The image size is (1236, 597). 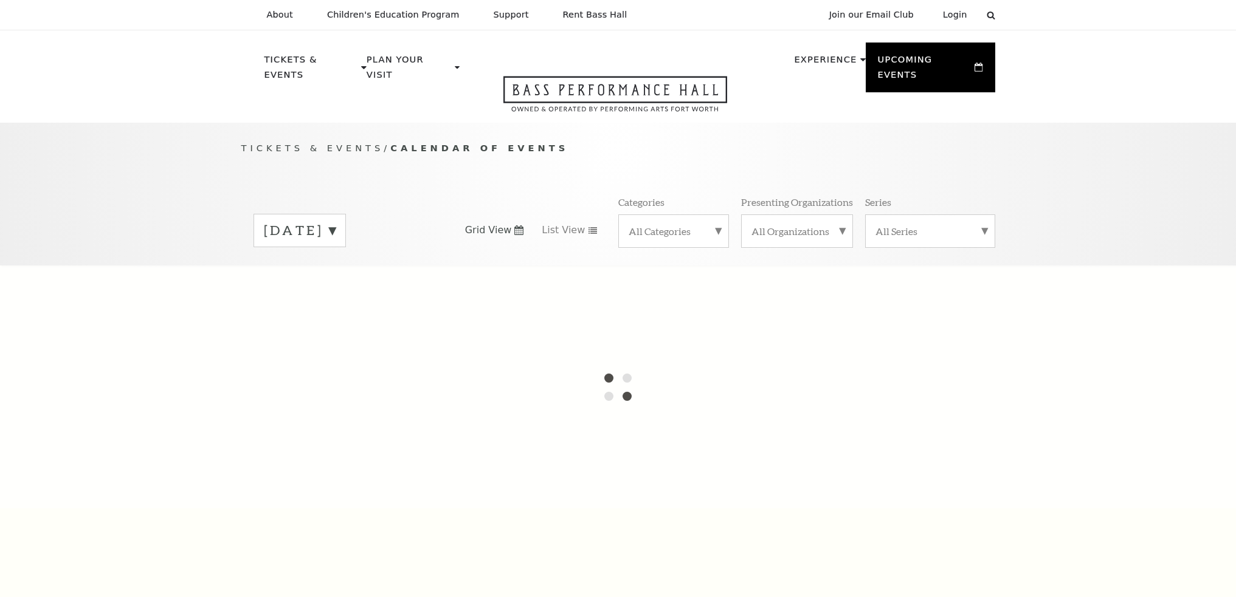 What do you see at coordinates (924, 71) in the screenshot?
I see `p: Upcoming Events` at bounding box center [924, 71].